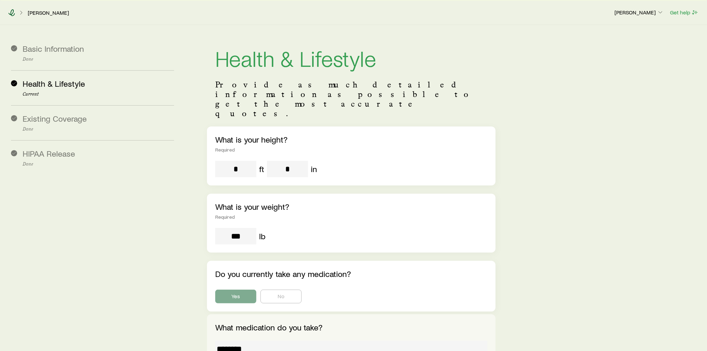 This screenshot has width=707, height=351. Describe the element at coordinates (236, 297) in the screenshot. I see `button: Yes` at that location.